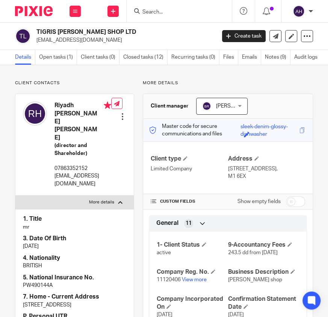 The height and width of the screenshot is (317, 328). What do you see at coordinates (100, 57) in the screenshot?
I see `a: Client tasks (0)` at bounding box center [100, 57].